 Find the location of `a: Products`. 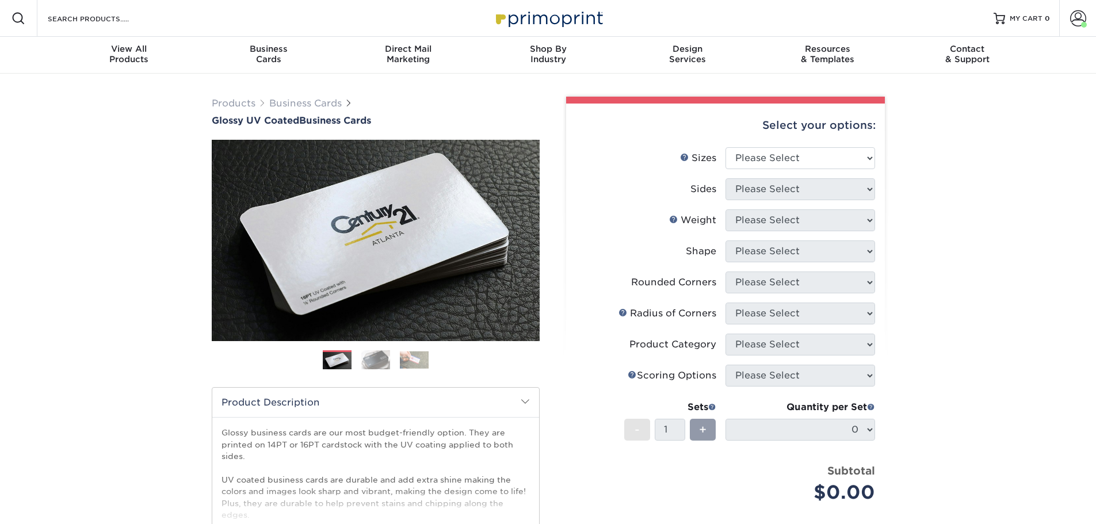

a: Products is located at coordinates (234, 103).